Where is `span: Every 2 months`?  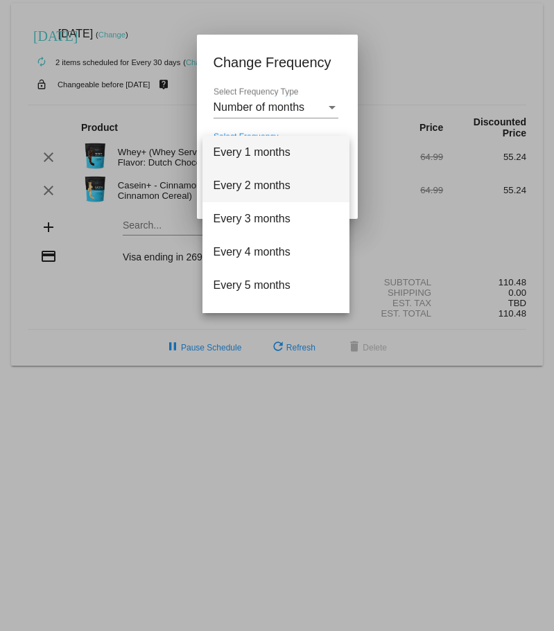 span: Every 2 months is located at coordinates (276, 186).